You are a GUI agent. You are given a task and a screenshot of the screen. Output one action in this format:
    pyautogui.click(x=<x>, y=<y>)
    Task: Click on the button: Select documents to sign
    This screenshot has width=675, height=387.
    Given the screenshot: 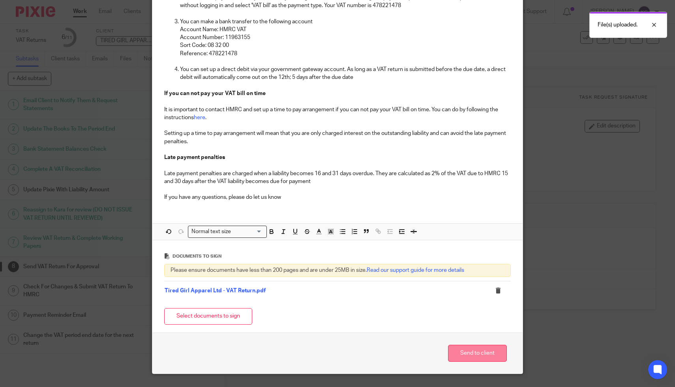 What is the action you would take?
    pyautogui.click(x=208, y=317)
    